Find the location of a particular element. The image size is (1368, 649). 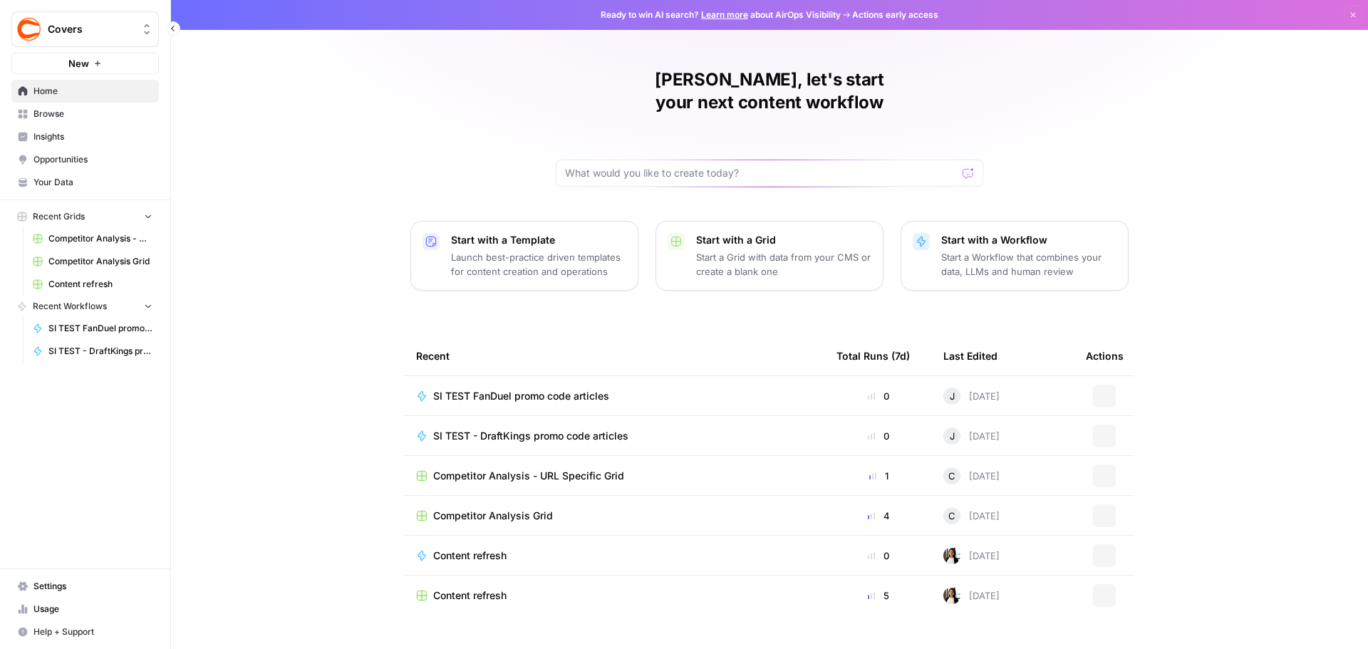

a: Usage is located at coordinates (85, 609).